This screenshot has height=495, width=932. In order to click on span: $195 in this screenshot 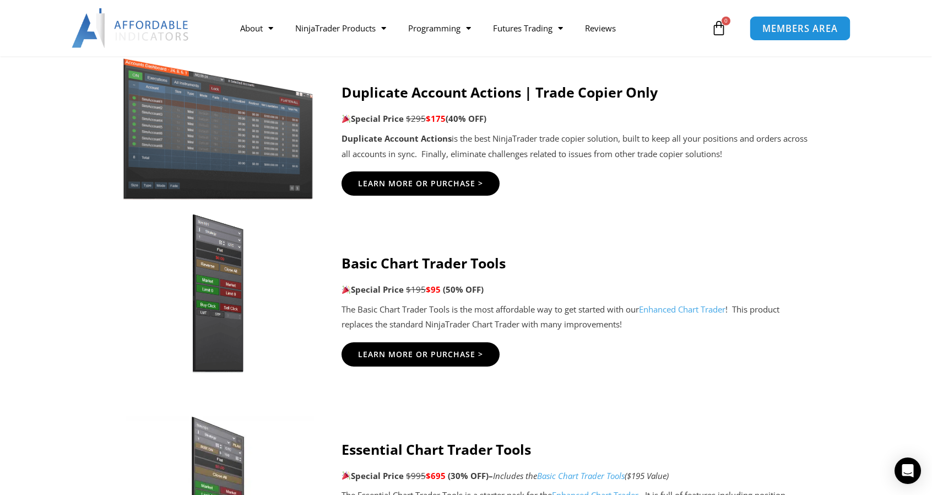, I will do `click(416, 289)`.